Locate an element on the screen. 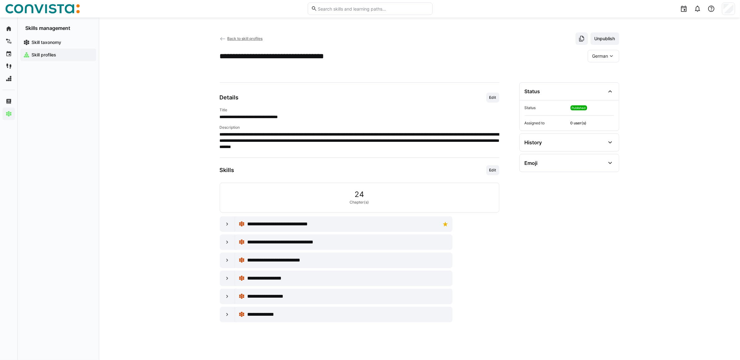 This screenshot has width=740, height=360. h3: Skills is located at coordinates (227, 170).